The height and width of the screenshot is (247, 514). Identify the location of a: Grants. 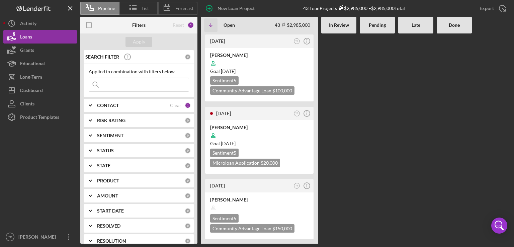
(40, 50).